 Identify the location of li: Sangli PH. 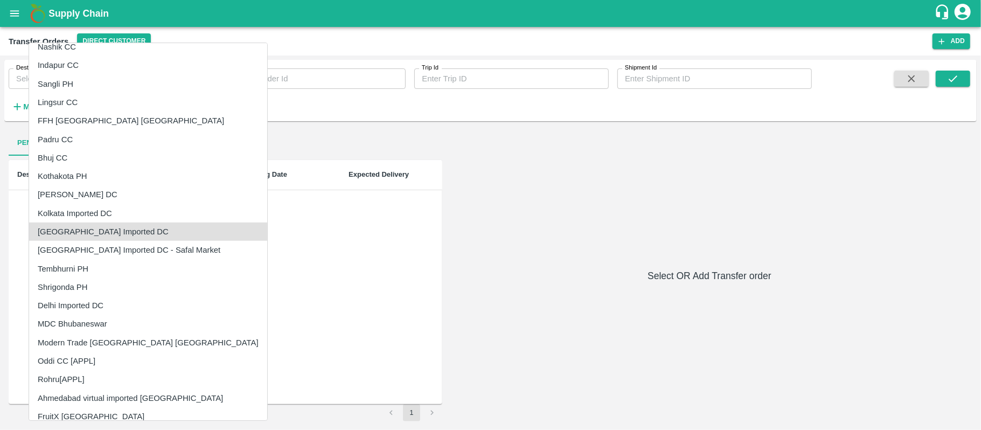
(148, 84).